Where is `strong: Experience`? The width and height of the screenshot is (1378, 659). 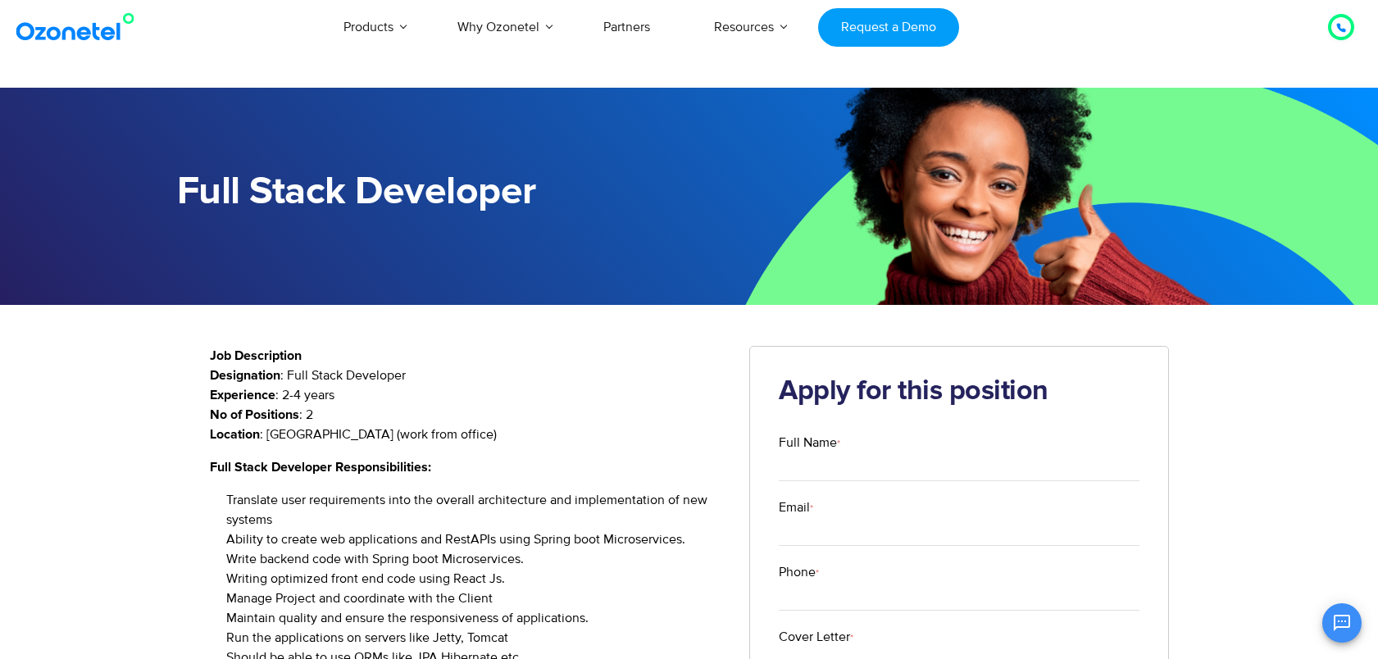 strong: Experience is located at coordinates (243, 395).